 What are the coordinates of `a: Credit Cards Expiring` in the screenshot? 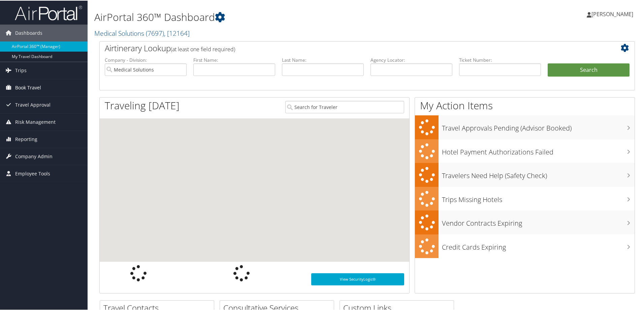 It's located at (525, 245).